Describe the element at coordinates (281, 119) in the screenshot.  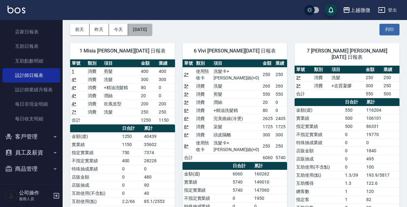
I see `td: 2405` at that location.